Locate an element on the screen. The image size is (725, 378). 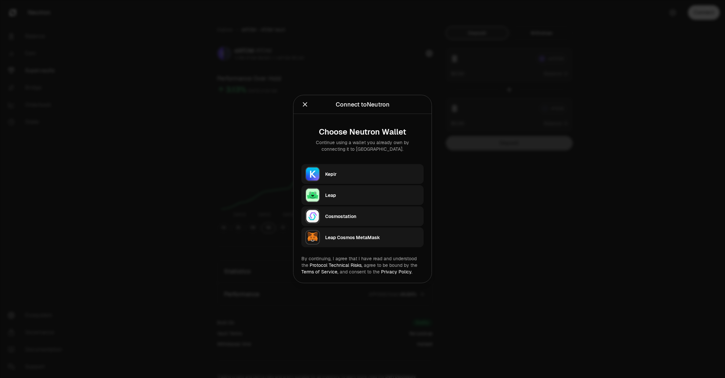
button: LeapLeap is located at coordinates (362, 196).